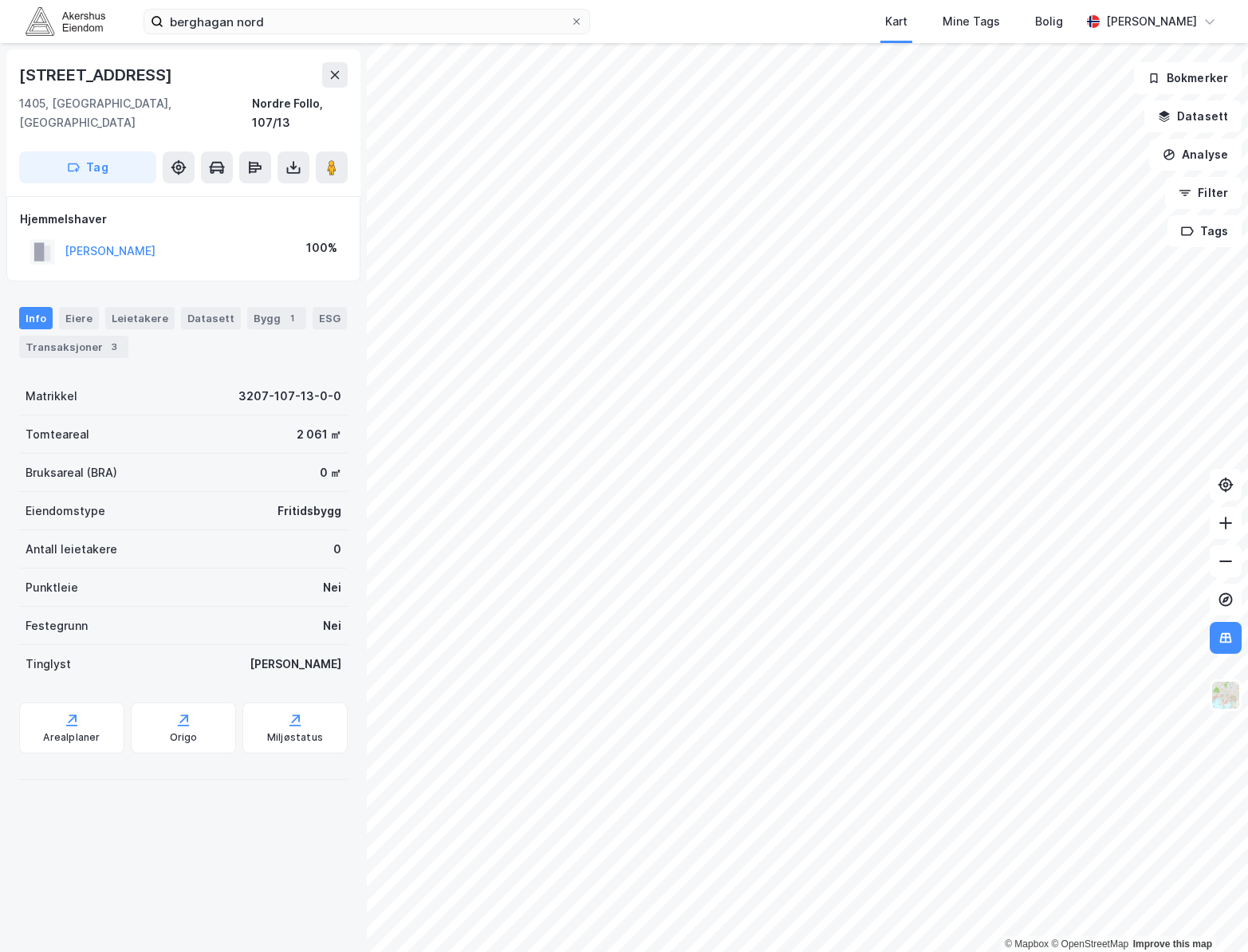 This screenshot has width=1248, height=952. I want to click on div: Datasett, so click(210, 318).